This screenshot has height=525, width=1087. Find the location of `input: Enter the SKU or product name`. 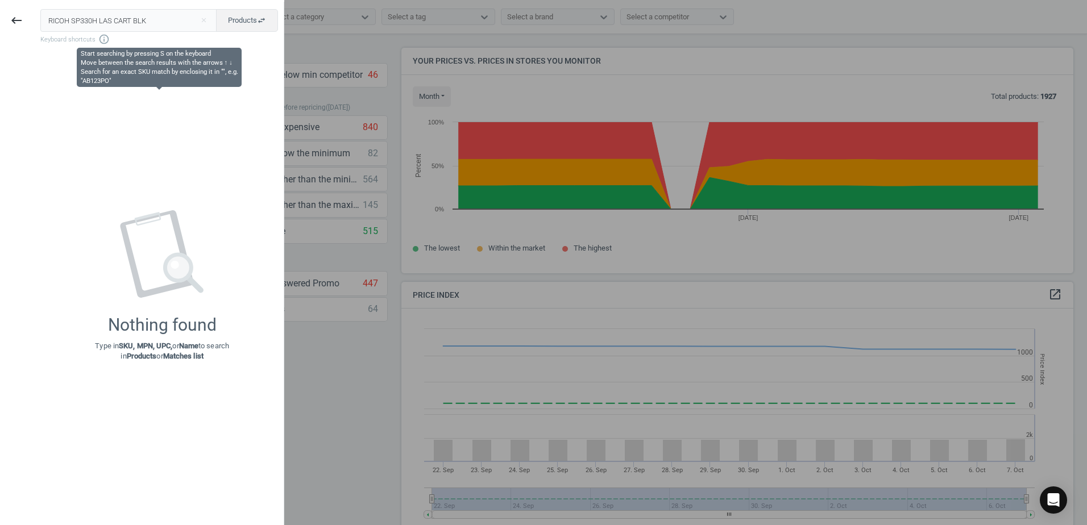

input: Enter the SKU or product name is located at coordinates (129, 20).